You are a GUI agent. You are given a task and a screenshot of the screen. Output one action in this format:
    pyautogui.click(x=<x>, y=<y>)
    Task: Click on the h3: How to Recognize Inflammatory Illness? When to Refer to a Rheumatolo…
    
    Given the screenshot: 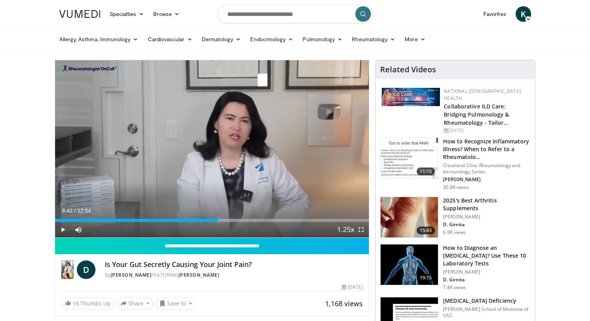 What is the action you would take?
    pyautogui.click(x=487, y=149)
    